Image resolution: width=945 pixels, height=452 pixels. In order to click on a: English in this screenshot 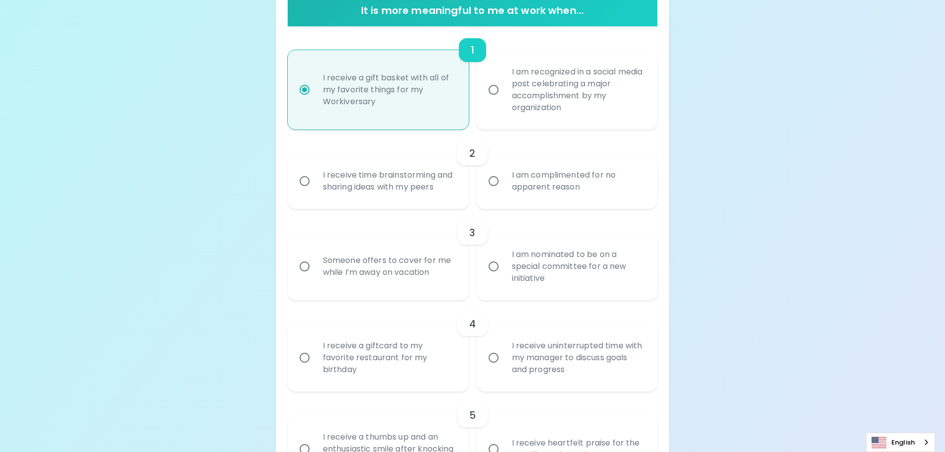, I will do `click(900, 442)`.